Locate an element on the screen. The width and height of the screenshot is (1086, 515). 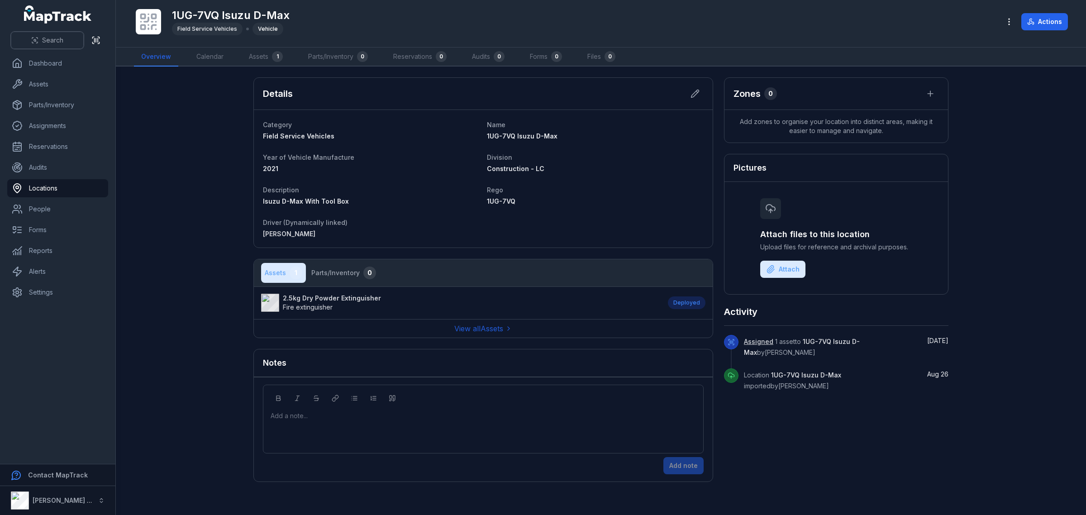
a: Assets1 is located at coordinates (266, 57).